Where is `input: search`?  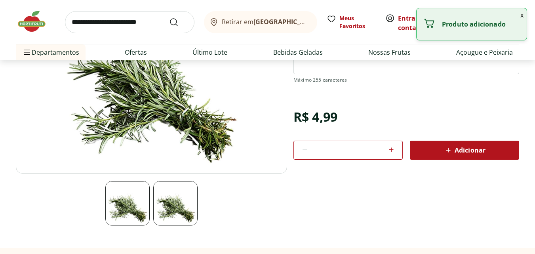
input: search is located at coordinates (129, 22).